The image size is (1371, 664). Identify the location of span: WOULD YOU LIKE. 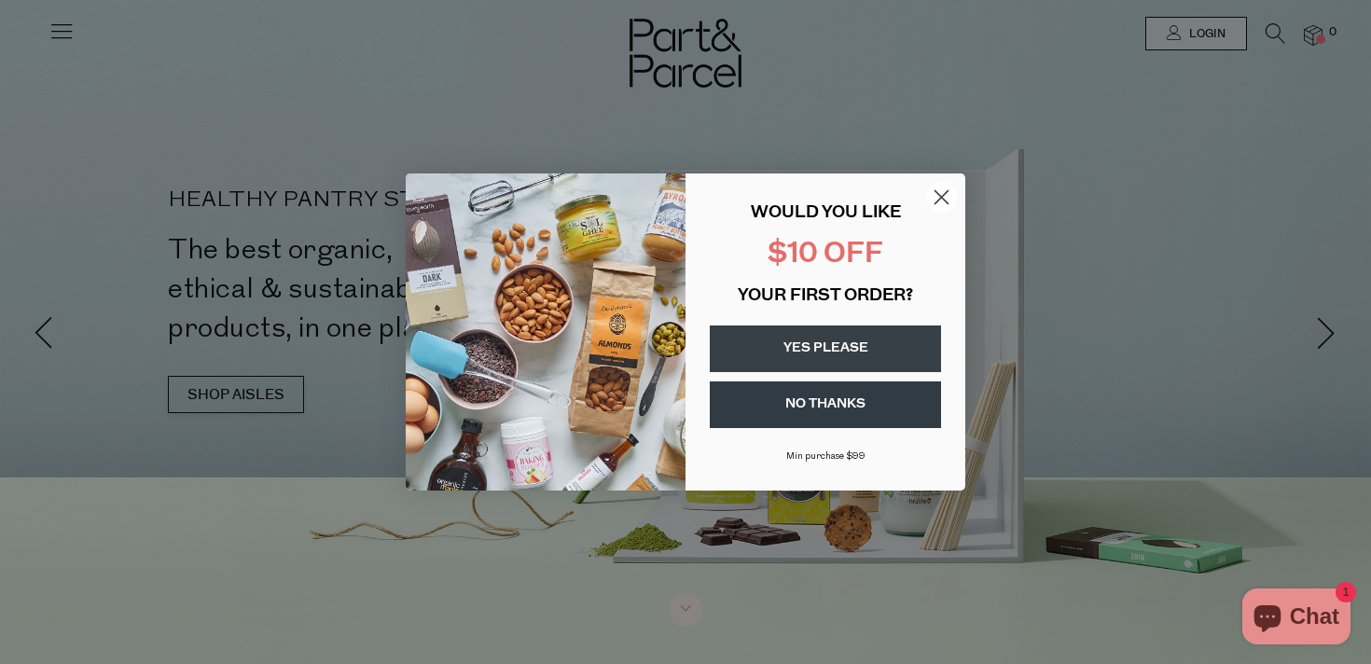
(826, 214).